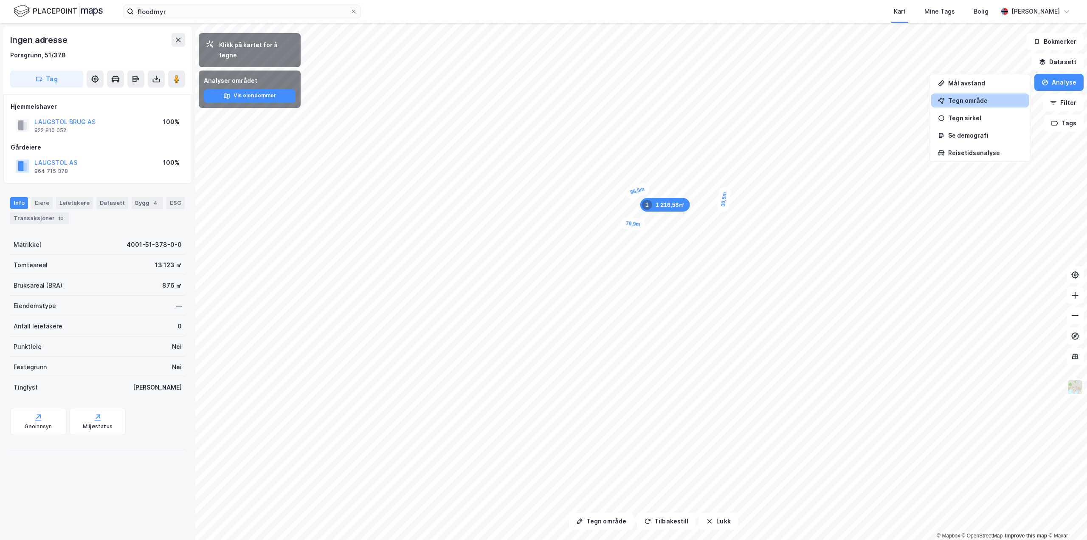 Image resolution: width=1087 pixels, height=540 pixels. I want to click on div: 0, so click(180, 326).